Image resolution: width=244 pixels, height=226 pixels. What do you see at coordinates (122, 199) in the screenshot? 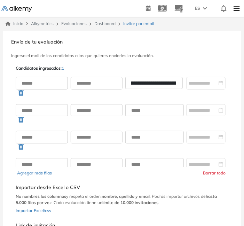
I see `p: y respeta el orden: . Podrás importar archivos de . Cada evaluación tiene un .` at bounding box center [122, 199].